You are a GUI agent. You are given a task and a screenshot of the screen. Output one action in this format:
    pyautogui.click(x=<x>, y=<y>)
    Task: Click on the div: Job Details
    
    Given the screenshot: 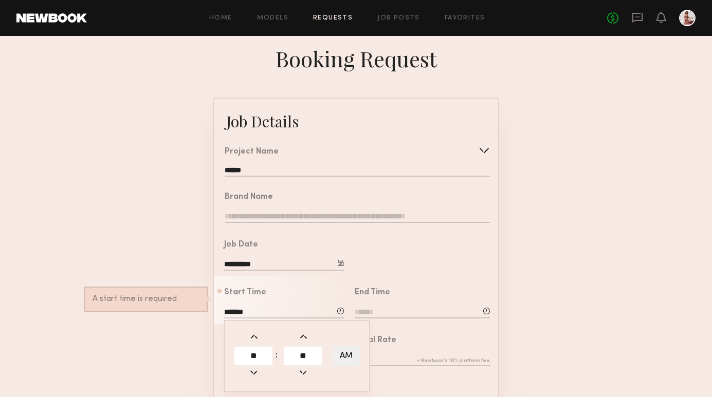 What is the action you would take?
    pyautogui.click(x=262, y=121)
    